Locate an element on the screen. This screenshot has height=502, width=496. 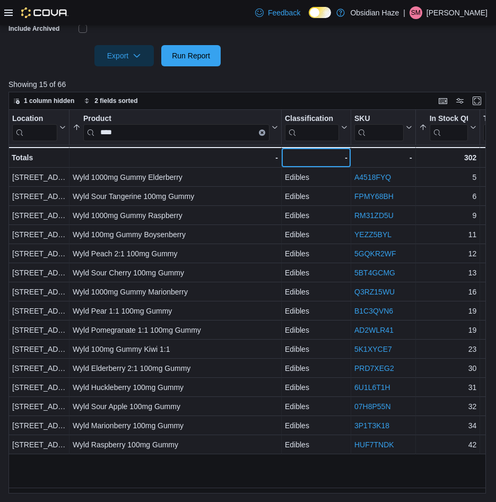
div: 302 is located at coordinates (448, 158).